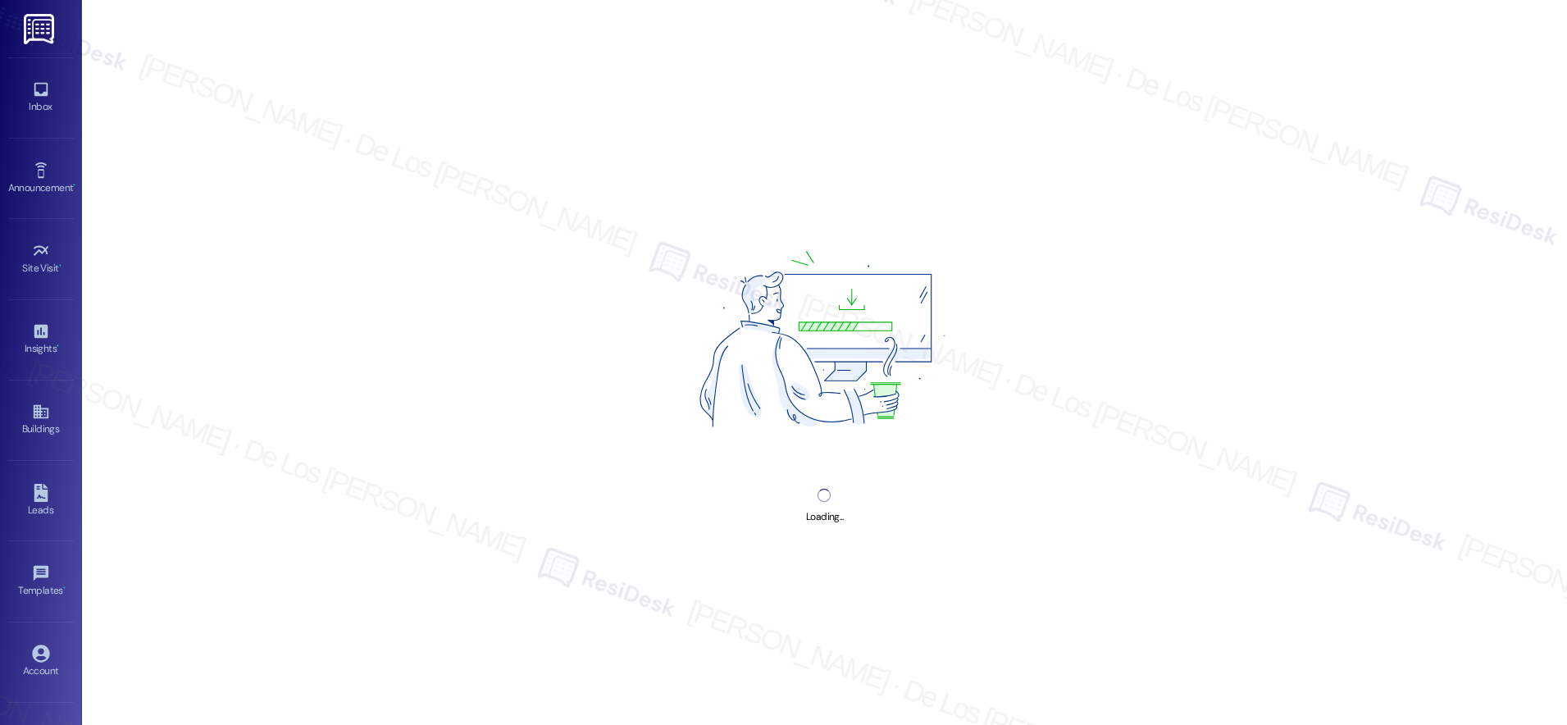  I want to click on a: Insights •, so click(41, 340).